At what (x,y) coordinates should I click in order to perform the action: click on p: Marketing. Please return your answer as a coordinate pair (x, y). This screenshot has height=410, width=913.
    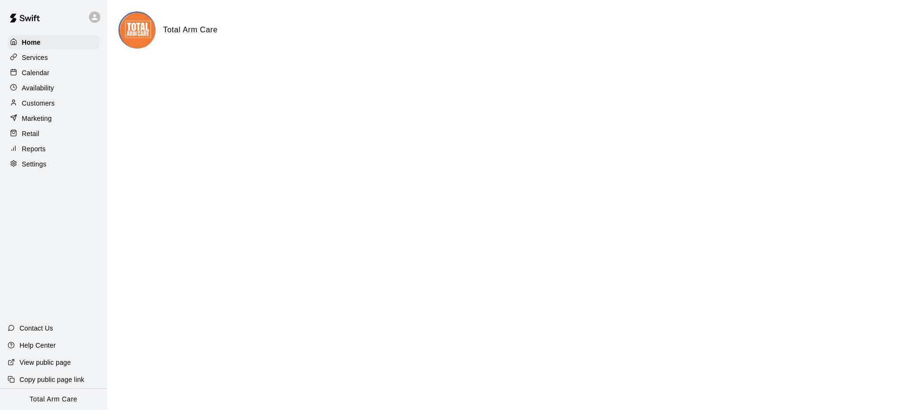
    Looking at the image, I should click on (37, 118).